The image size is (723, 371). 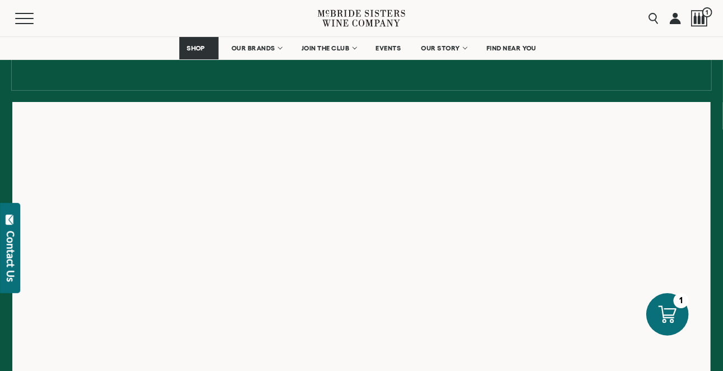 I want to click on a: OUR BRANDS, so click(x=256, y=48).